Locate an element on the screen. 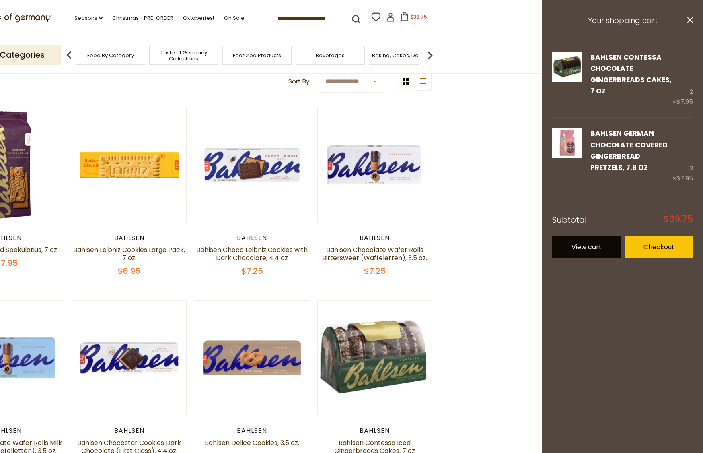  a: Food By Category is located at coordinates (111, 55).